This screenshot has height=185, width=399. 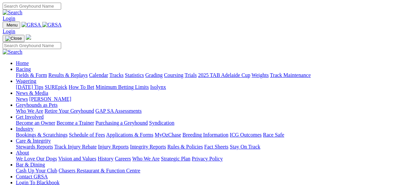 I want to click on a: Injury Reports, so click(x=113, y=146).